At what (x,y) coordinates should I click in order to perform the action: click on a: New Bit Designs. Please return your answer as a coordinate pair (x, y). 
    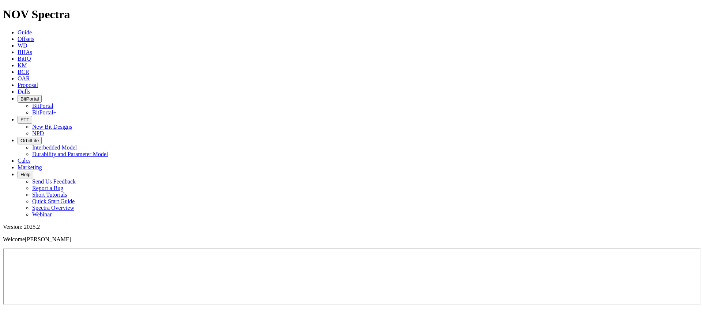
    Looking at the image, I should click on (52, 127).